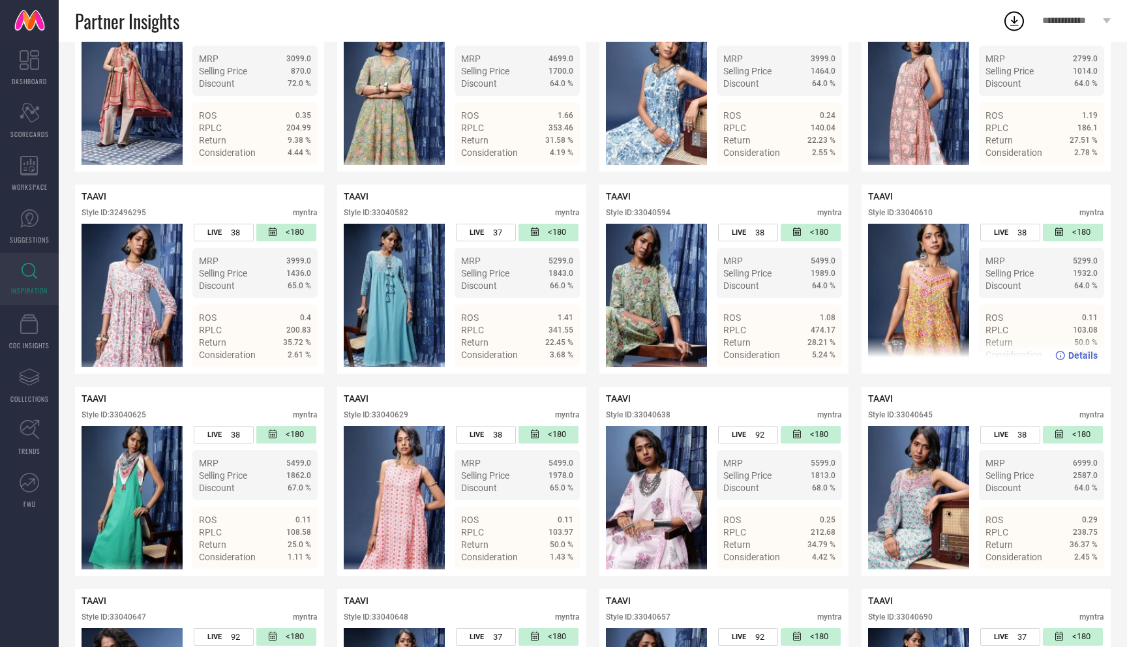 Image resolution: width=1127 pixels, height=647 pixels. Describe the element at coordinates (299, 330) in the screenshot. I see `span: 200.83` at that location.